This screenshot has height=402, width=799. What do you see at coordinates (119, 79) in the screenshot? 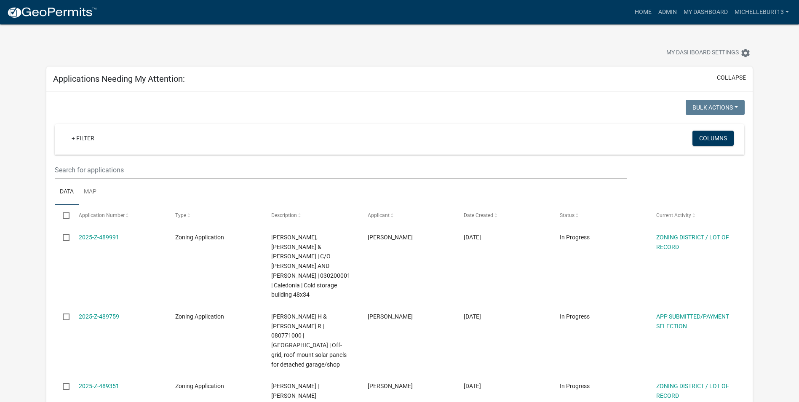
I see `h5: Applications Needing My Attention:` at bounding box center [119, 79].